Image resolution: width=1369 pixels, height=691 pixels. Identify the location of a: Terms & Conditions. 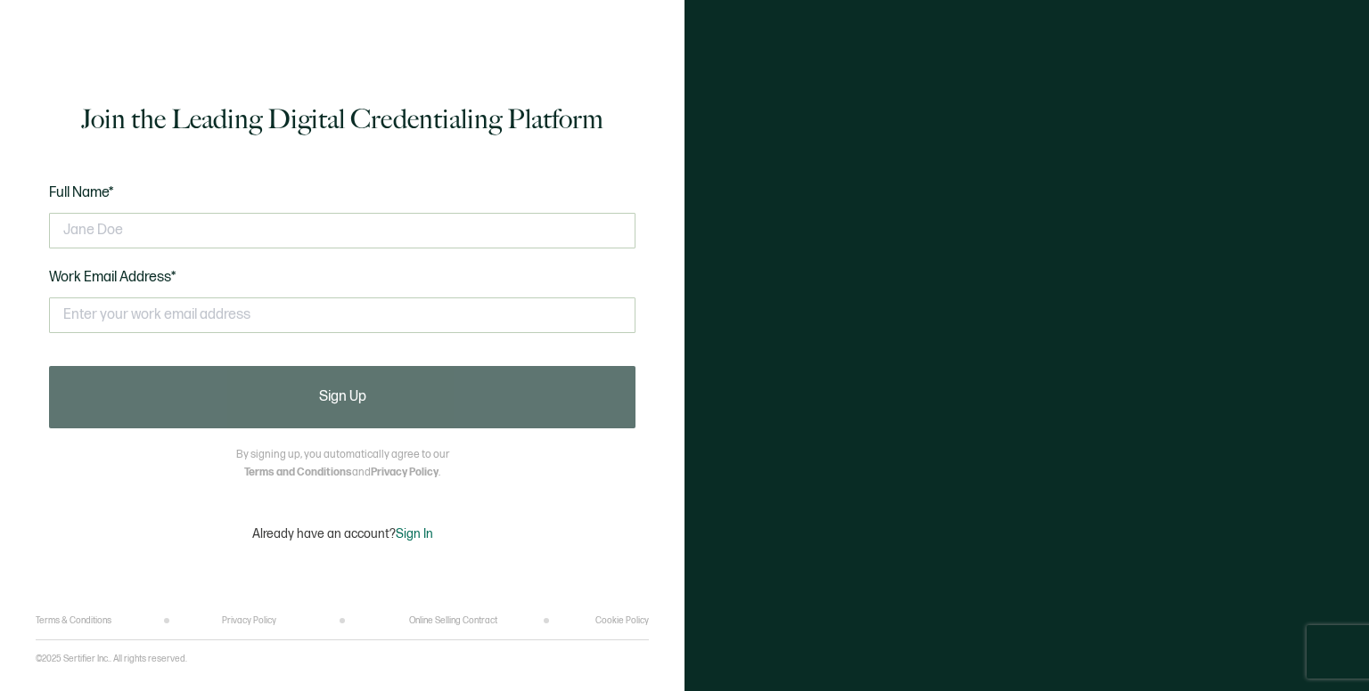
(73, 621).